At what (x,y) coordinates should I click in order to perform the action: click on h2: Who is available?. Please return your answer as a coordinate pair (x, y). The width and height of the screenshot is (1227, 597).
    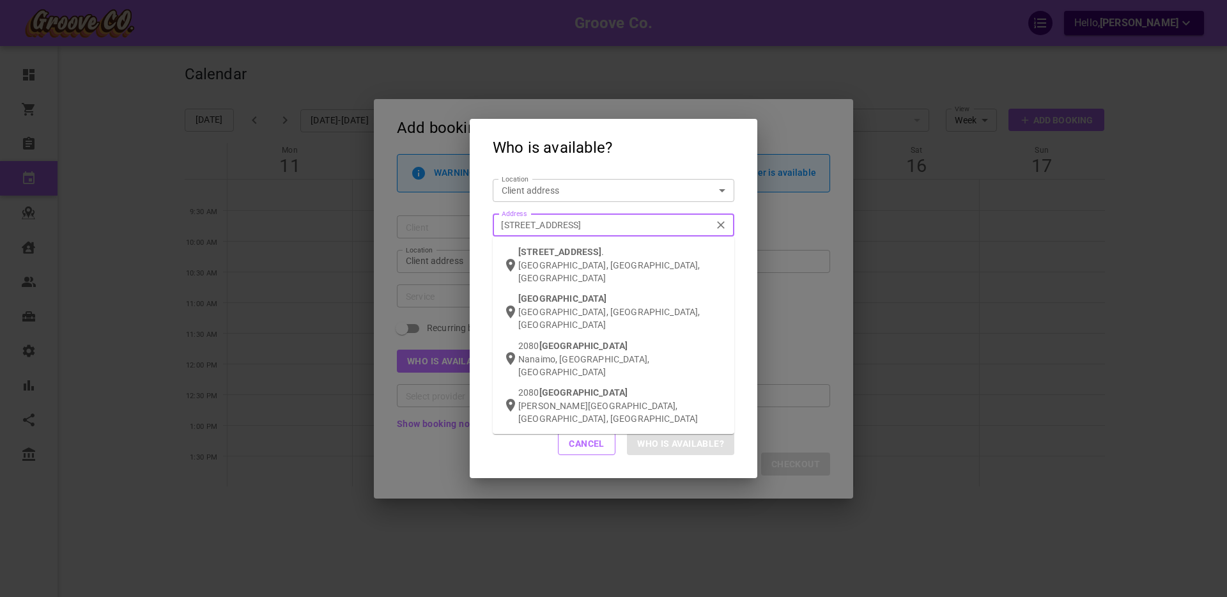
    Looking at the image, I should click on (613, 146).